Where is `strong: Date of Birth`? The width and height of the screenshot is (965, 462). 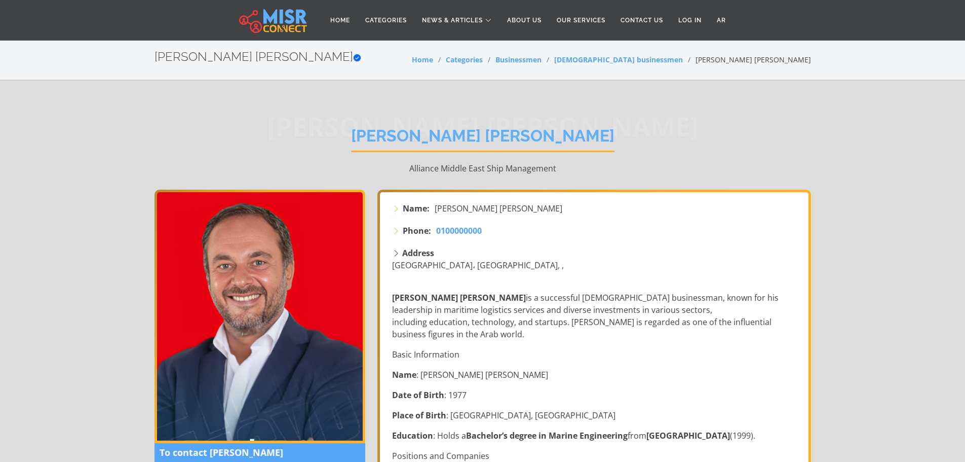 strong: Date of Birth is located at coordinates (418, 395).